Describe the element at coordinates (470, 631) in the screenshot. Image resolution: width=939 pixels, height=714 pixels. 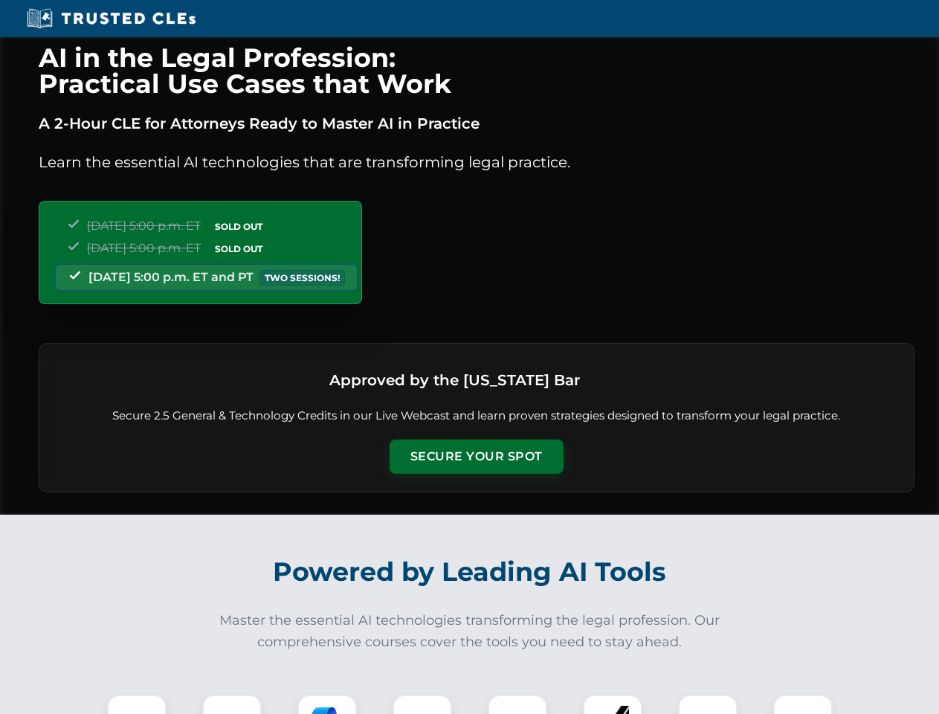
I see `p: Master the essential AI technologies transforming the legal profession. Our comprehensive courses...` at that location.